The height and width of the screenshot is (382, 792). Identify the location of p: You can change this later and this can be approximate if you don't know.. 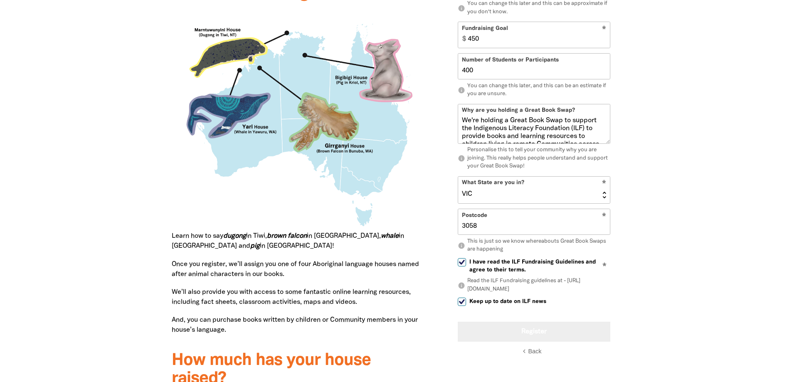
(534, 8).